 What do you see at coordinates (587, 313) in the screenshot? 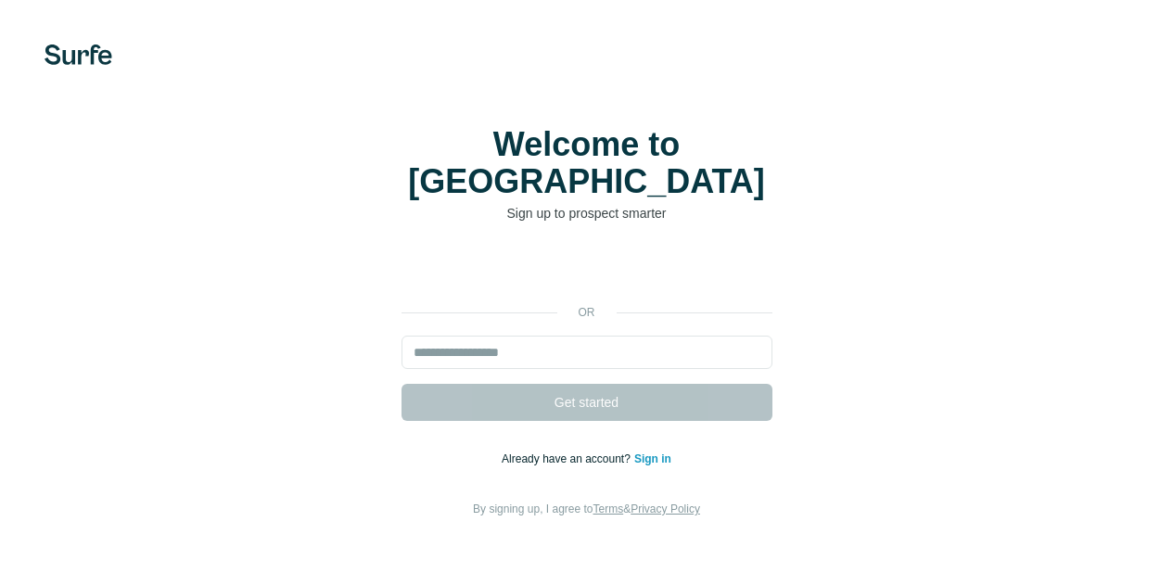
I see `p: or` at bounding box center [587, 313].